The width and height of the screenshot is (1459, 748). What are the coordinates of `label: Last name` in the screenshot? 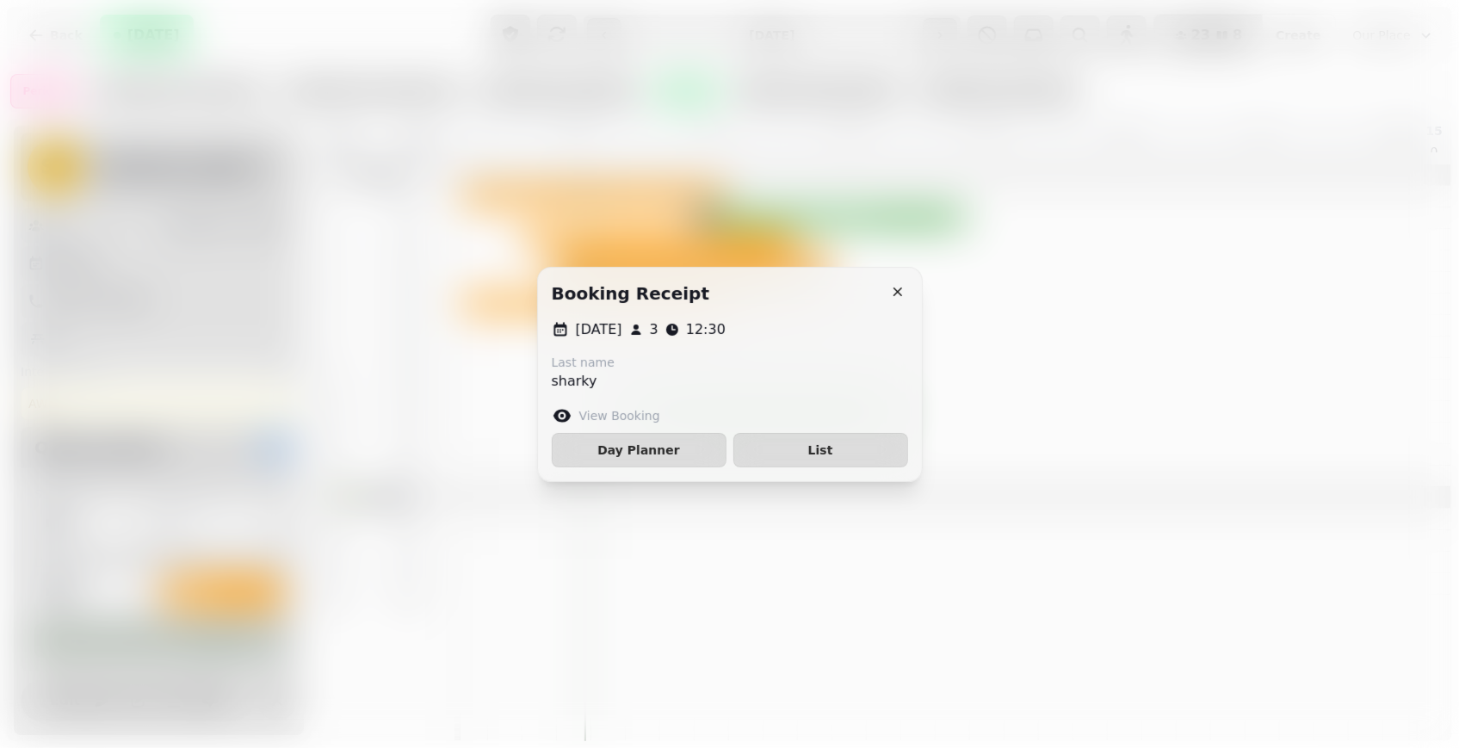 It's located at (583, 362).